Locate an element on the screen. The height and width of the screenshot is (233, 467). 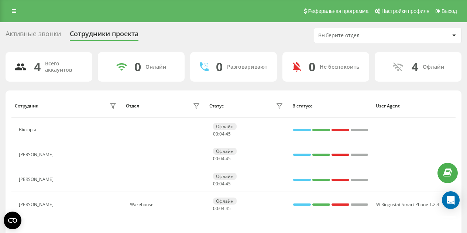
div: Сотрудник is located at coordinates (27, 106).